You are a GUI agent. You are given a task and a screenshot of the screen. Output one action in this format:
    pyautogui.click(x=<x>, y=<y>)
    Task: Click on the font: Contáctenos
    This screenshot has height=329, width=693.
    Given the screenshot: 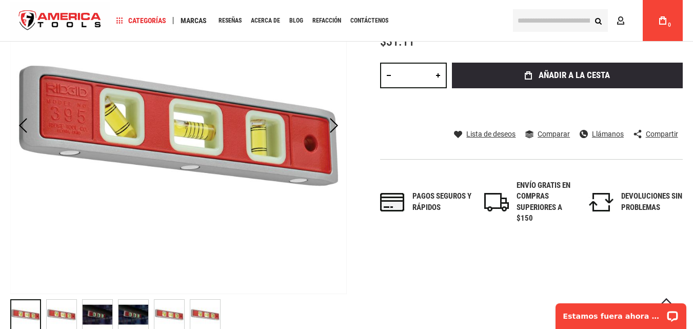 What is the action you would take?
    pyautogui.click(x=369, y=21)
    